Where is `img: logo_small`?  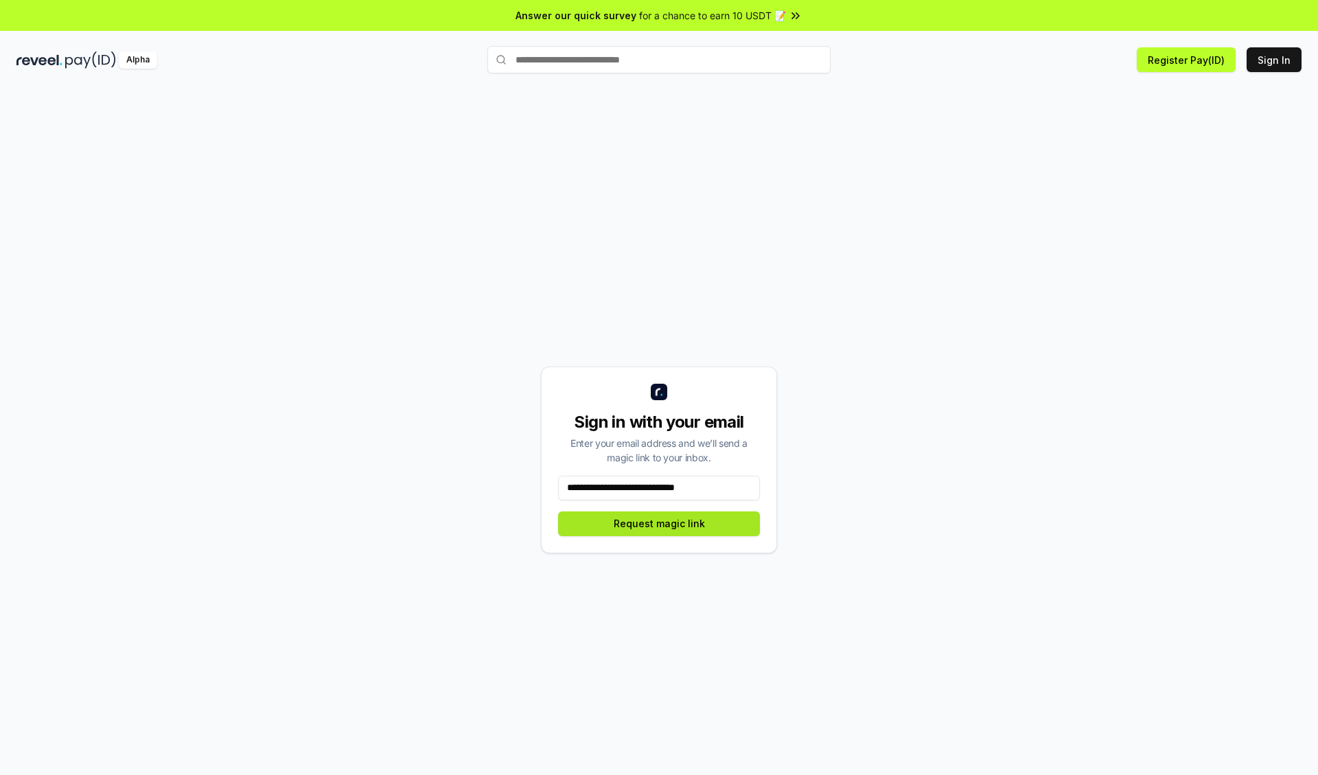
img: logo_small is located at coordinates (659, 392).